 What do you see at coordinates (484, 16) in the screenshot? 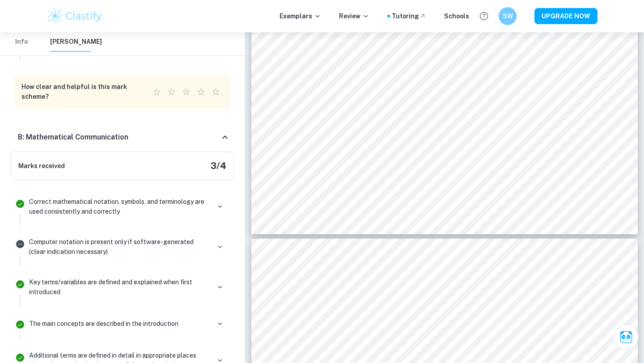
I see `button: Help and Feedback` at bounding box center [484, 16].